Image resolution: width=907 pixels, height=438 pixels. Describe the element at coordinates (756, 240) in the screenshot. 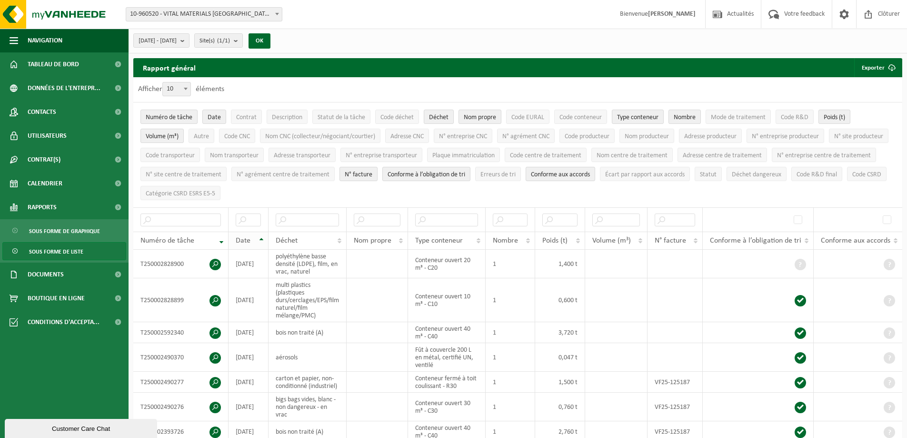

I see `span: Conforme à l’obligation de tri` at that location.